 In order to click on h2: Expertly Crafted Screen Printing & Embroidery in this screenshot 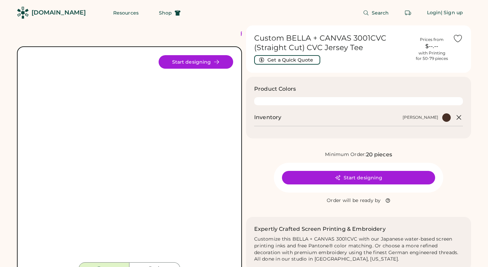, I will do `click(320, 229)`.